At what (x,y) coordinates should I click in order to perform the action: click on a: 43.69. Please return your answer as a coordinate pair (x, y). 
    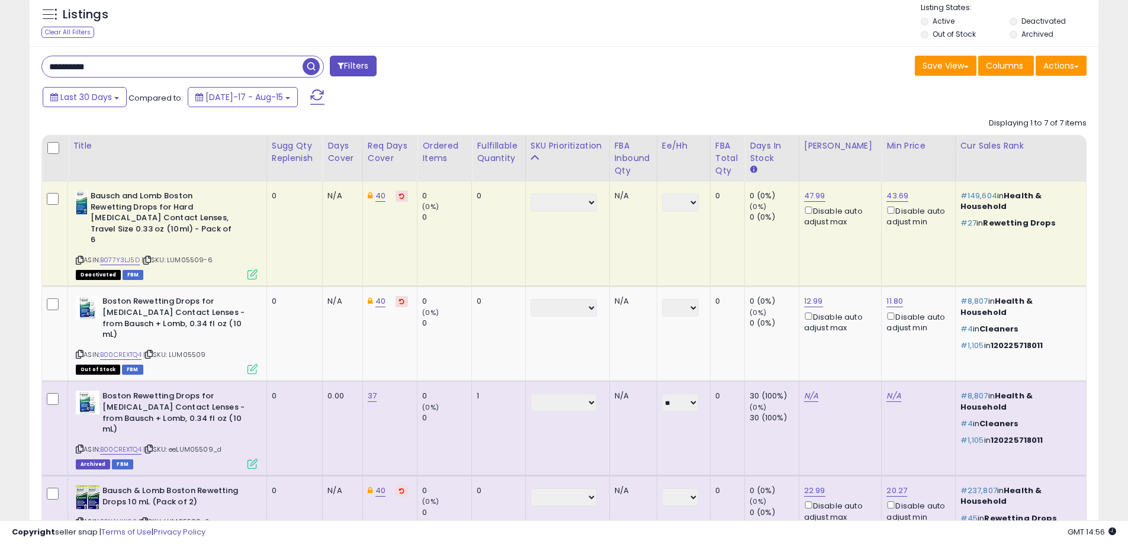
    Looking at the image, I should click on (897, 196).